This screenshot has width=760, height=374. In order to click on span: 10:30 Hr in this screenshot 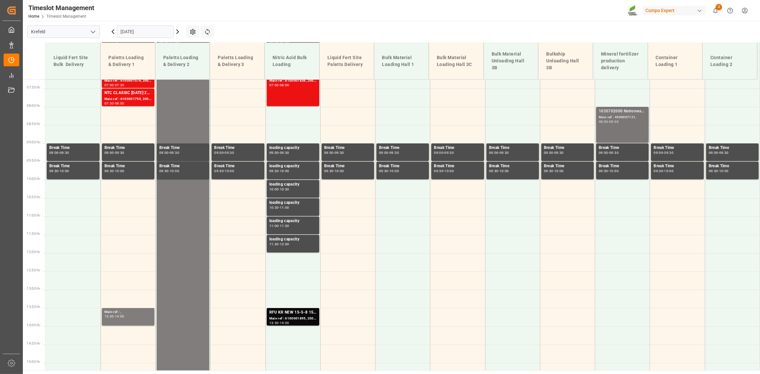, I will do `click(33, 197)`.